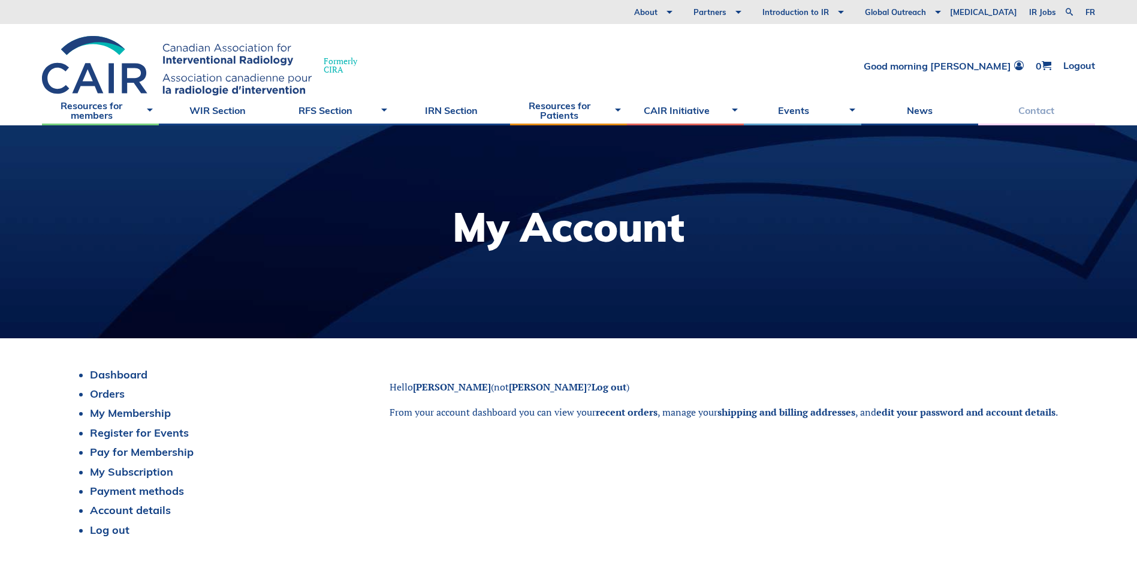 This screenshot has height=577, width=1137. What do you see at coordinates (568, 110) in the screenshot?
I see `a: Resources for Patients` at bounding box center [568, 110].